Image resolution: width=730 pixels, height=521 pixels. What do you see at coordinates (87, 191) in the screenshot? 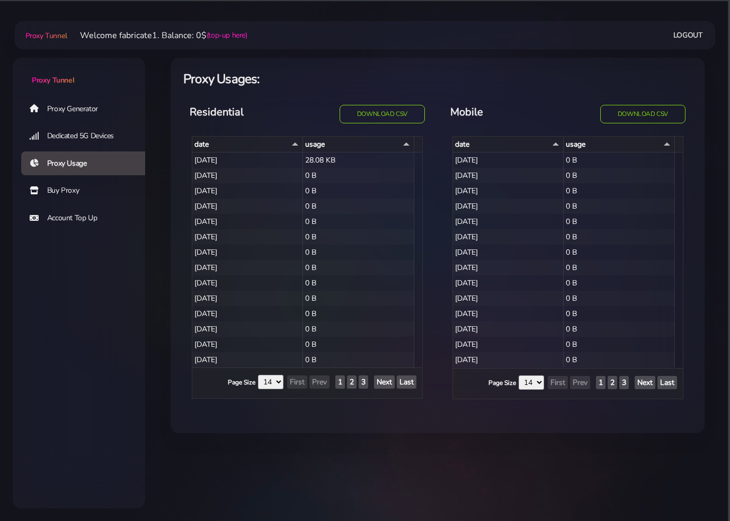
I see `a: Buy Proxy` at bounding box center [87, 191].